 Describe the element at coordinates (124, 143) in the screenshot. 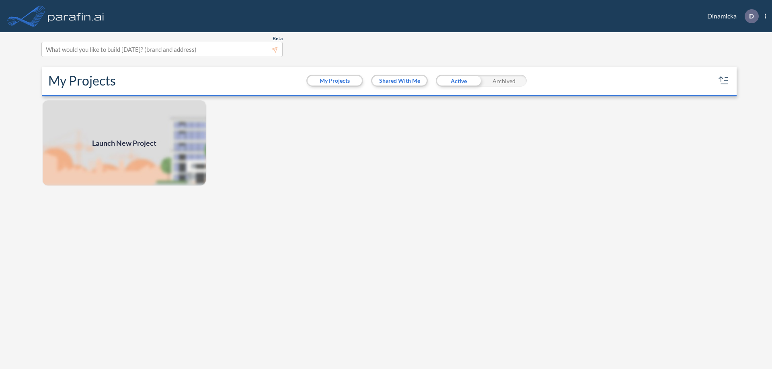

I see `a: Launch New Project` at that location.